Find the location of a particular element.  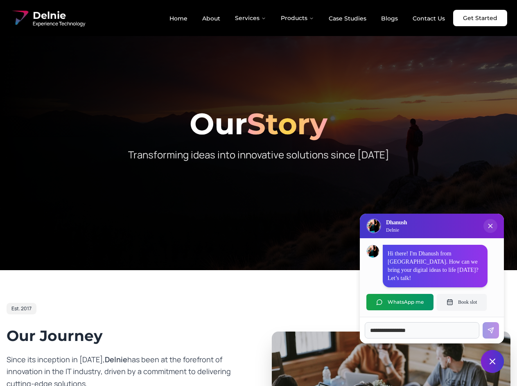

a: Home is located at coordinates (179, 18).